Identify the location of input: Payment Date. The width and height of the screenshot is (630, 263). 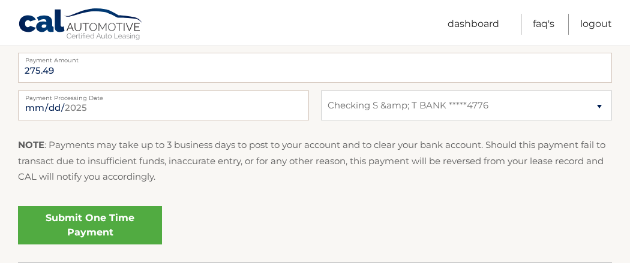
(163, 106).